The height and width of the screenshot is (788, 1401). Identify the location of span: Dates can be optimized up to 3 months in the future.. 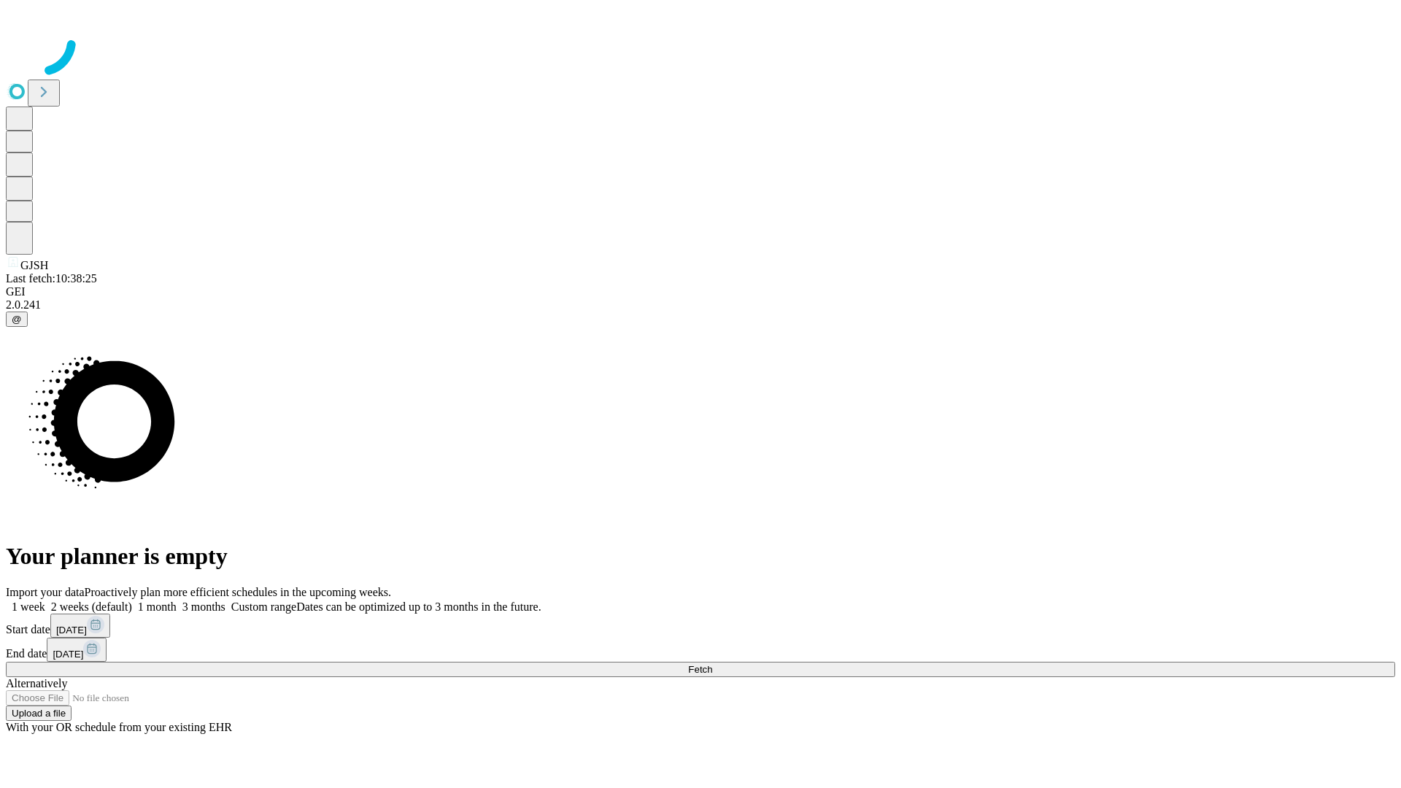
(418, 606).